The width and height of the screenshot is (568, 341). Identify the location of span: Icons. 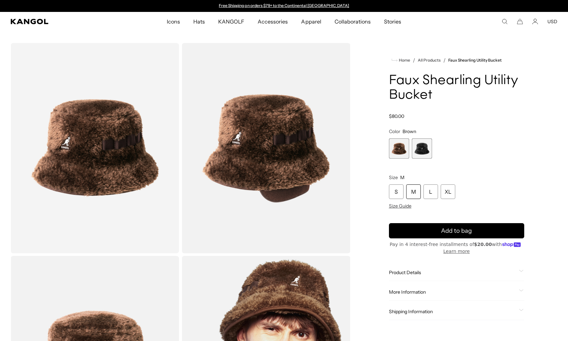
(173, 22).